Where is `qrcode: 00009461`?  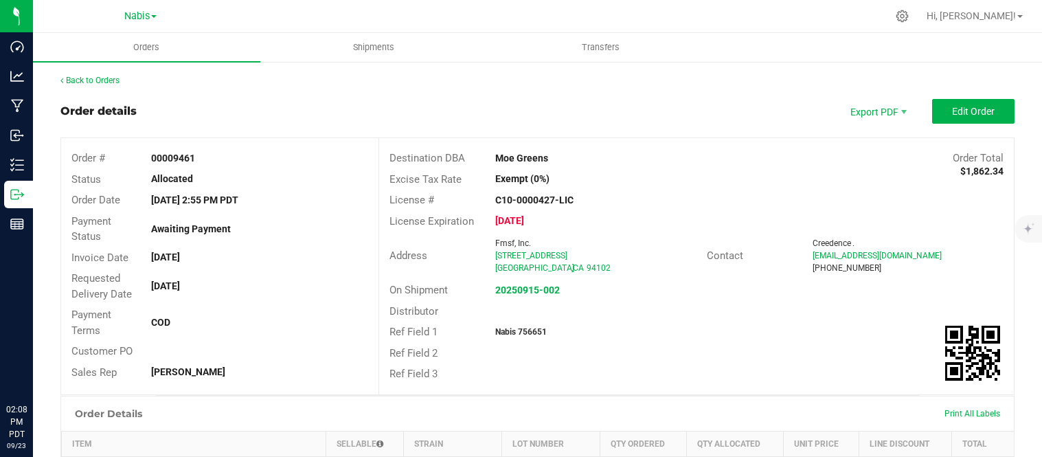 qrcode: 00009461 is located at coordinates (972, 353).